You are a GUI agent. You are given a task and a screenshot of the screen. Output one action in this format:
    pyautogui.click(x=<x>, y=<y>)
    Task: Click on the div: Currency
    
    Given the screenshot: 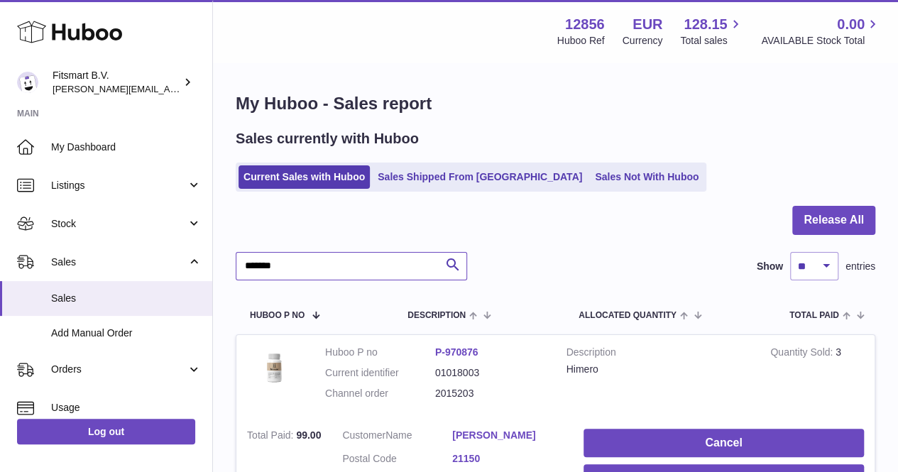 What is the action you would take?
    pyautogui.click(x=642, y=40)
    